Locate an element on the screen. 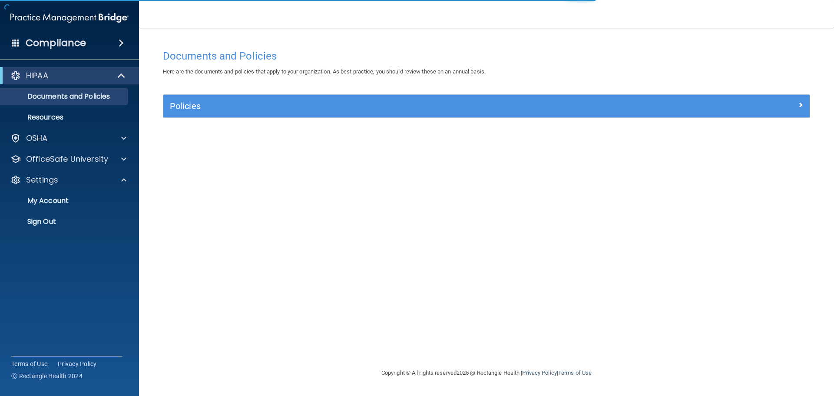 The height and width of the screenshot is (396, 834). h4: Documents and Policies is located at coordinates (487, 56).